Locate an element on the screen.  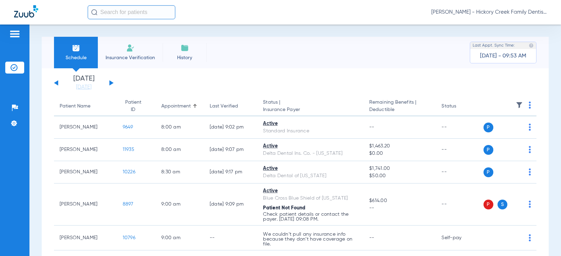
span: S is located at coordinates (503, 205).